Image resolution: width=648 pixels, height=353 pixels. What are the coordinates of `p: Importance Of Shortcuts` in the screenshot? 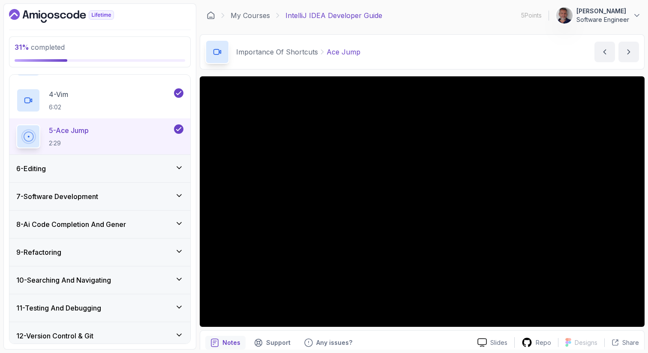 It's located at (277, 52).